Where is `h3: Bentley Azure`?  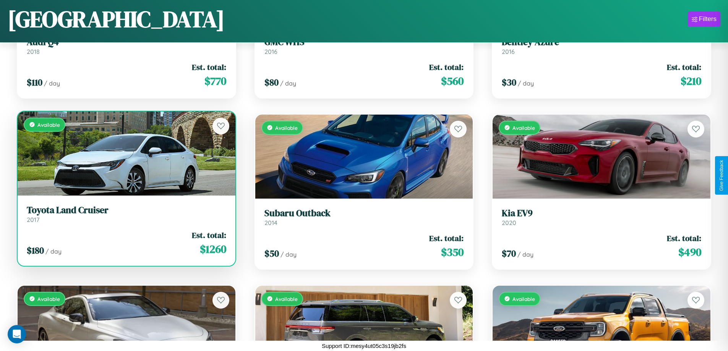
h3: Bentley Azure is located at coordinates (601, 42).